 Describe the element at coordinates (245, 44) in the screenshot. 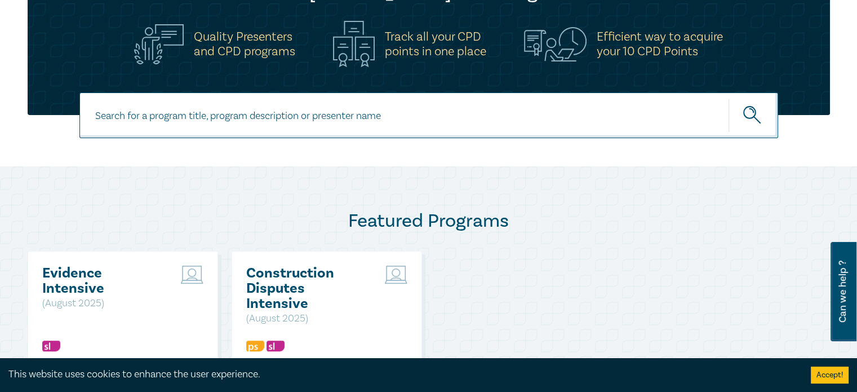

I see `h5: Quality Presenters and CPD programs` at that location.